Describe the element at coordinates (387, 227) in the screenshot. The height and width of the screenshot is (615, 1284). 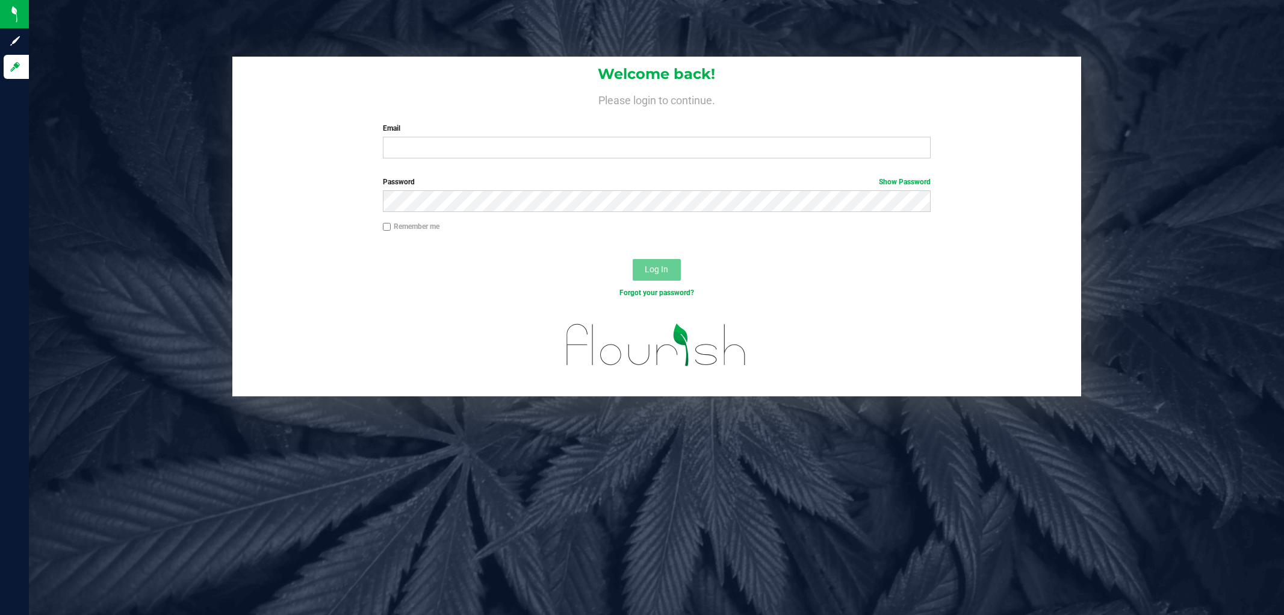
I see `input: Remember me` at that location.